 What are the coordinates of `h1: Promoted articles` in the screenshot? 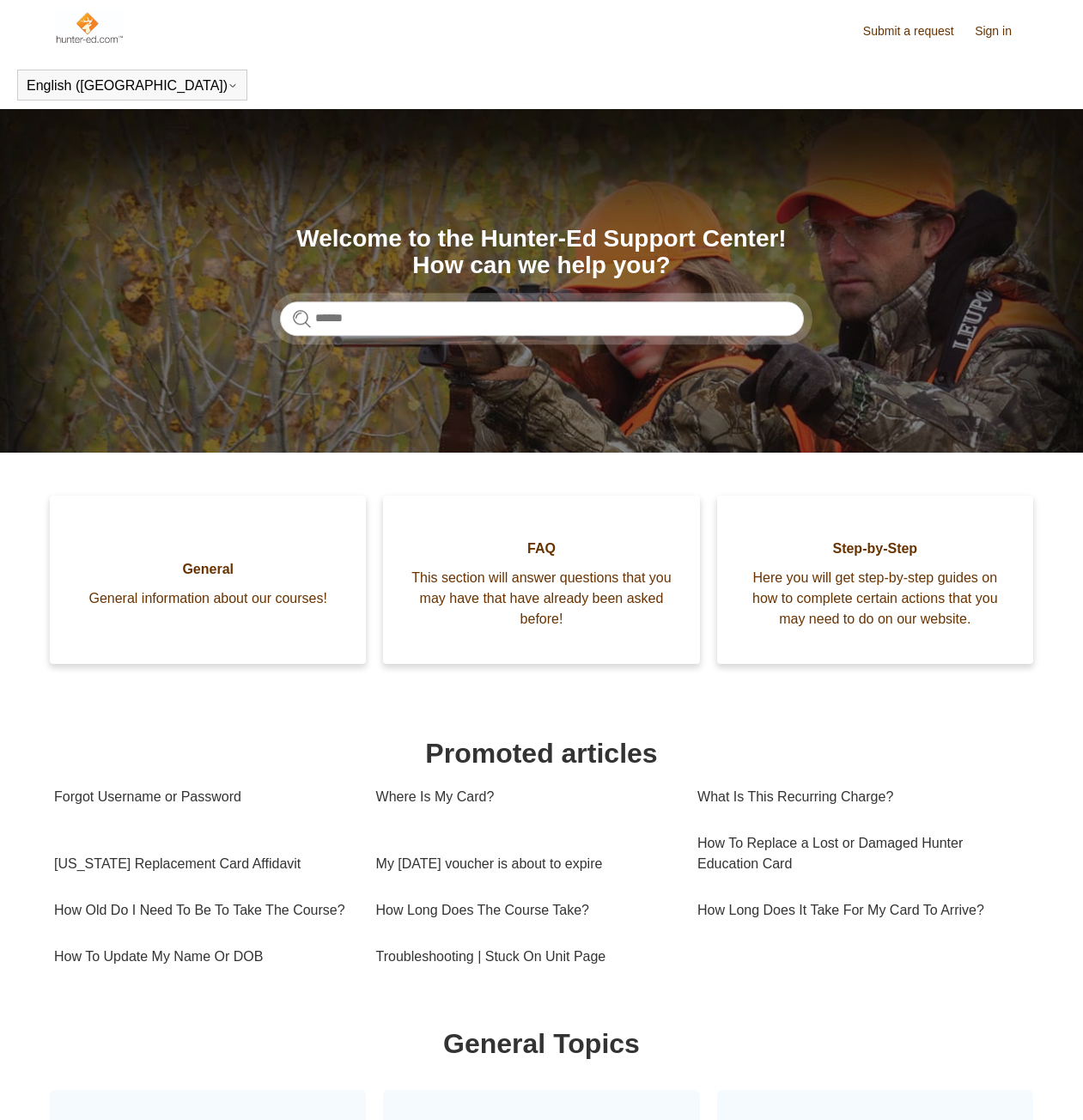 It's located at (541, 754).